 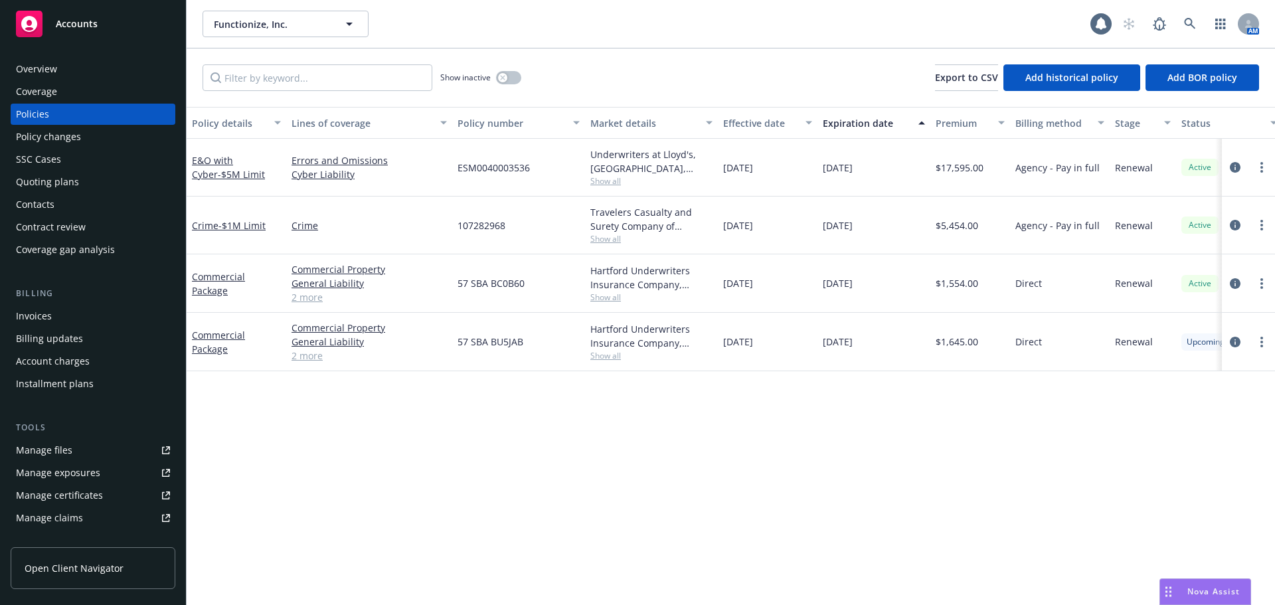 I want to click on div: Installment plans, so click(x=54, y=384).